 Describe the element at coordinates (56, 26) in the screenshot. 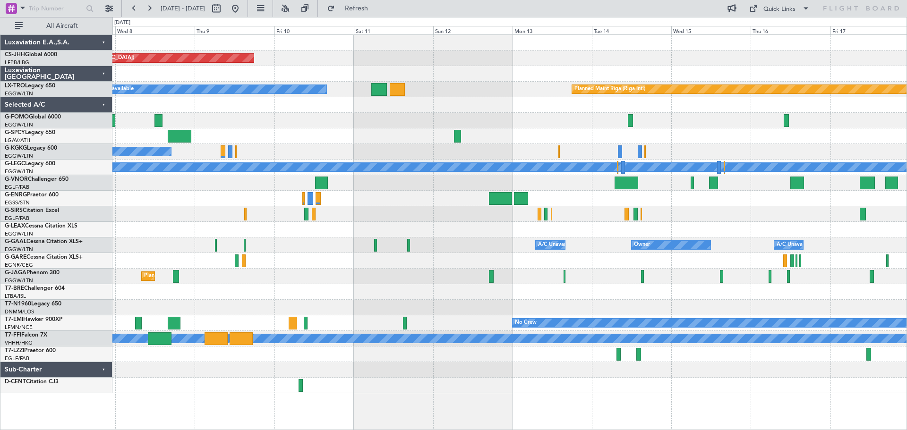

I see `button: All Aircraft` at that location.